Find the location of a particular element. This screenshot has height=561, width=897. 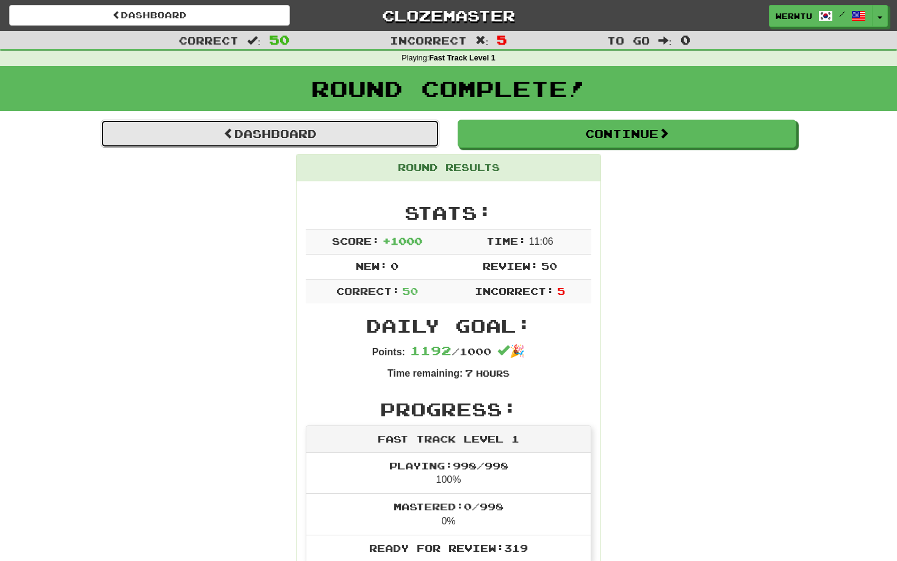

span: To go is located at coordinates (628, 40).